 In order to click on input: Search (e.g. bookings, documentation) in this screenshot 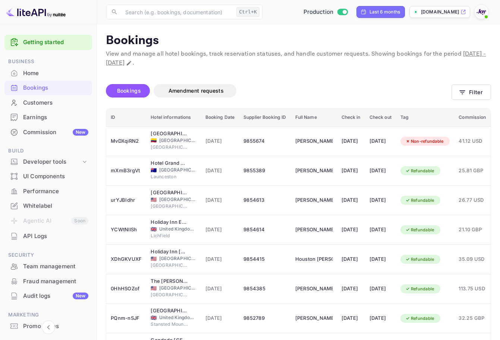, I will do `click(177, 12)`.